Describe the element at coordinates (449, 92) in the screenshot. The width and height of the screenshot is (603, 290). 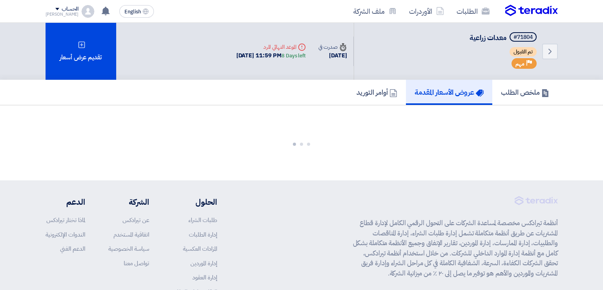
I see `a: عروض الأسعار المقدمة` at that location.